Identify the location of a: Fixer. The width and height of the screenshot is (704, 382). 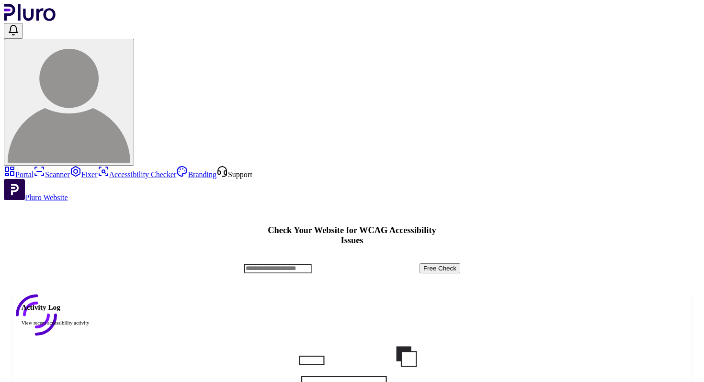
(84, 174).